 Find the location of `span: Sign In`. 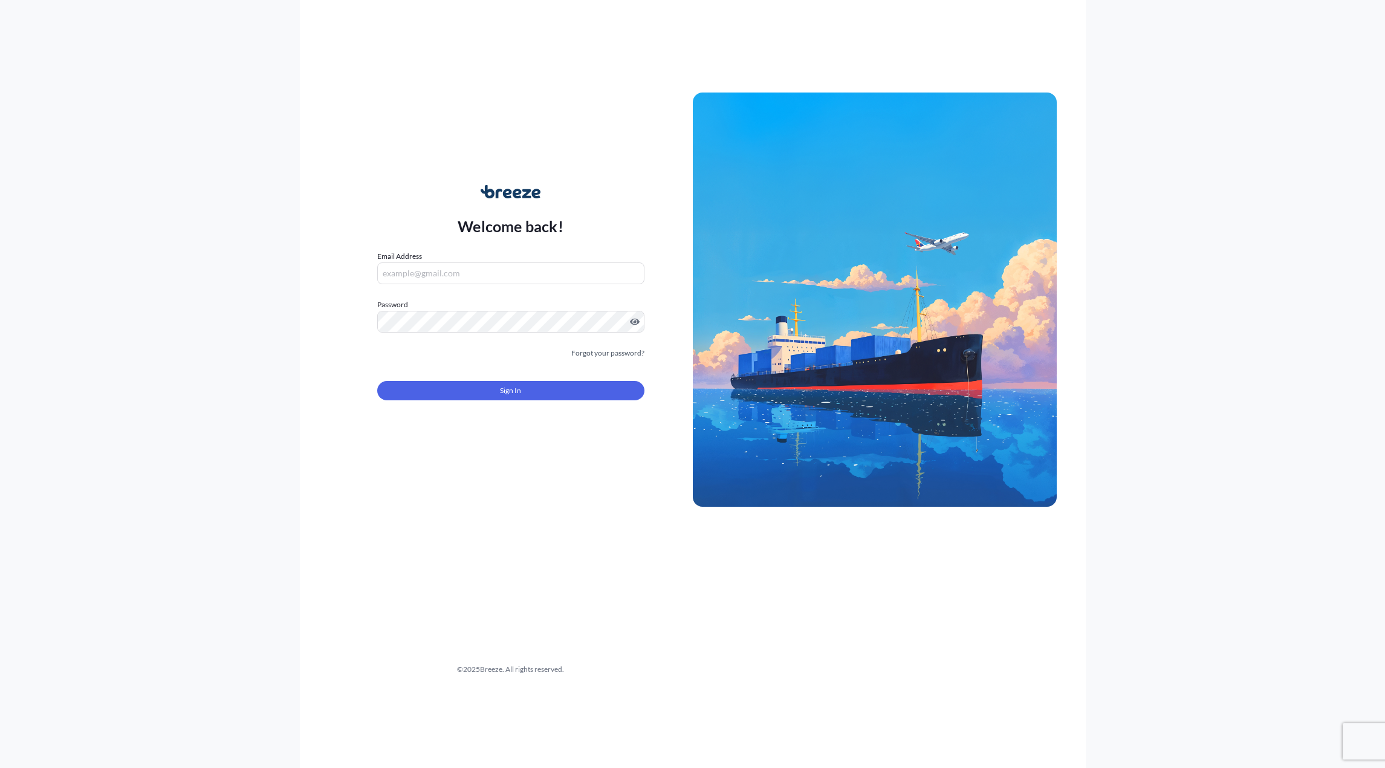

span: Sign In is located at coordinates (510, 391).